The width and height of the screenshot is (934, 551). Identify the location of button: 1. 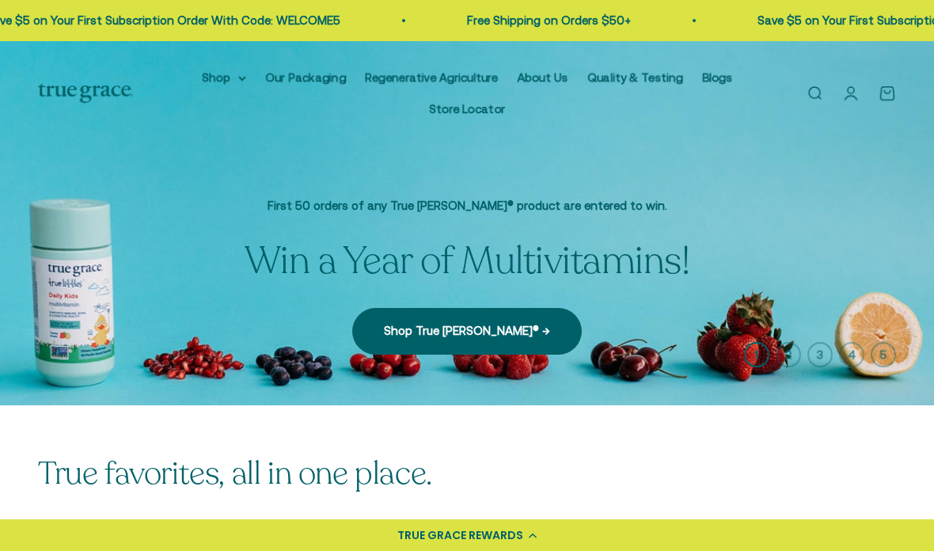
(757, 355).